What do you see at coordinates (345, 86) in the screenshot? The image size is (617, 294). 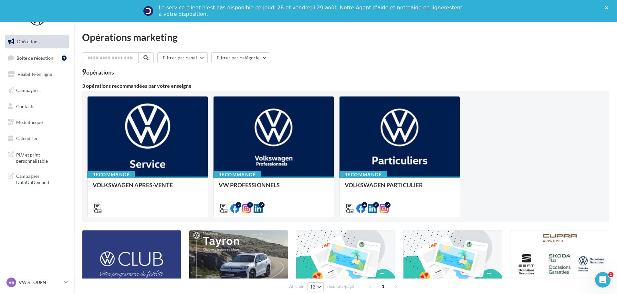 I see `div: 3 opérations recommandées par votre enseigne` at bounding box center [345, 86].